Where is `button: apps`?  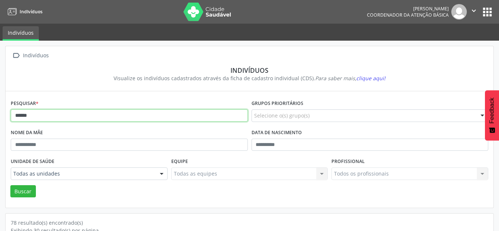 button: apps is located at coordinates (487, 12).